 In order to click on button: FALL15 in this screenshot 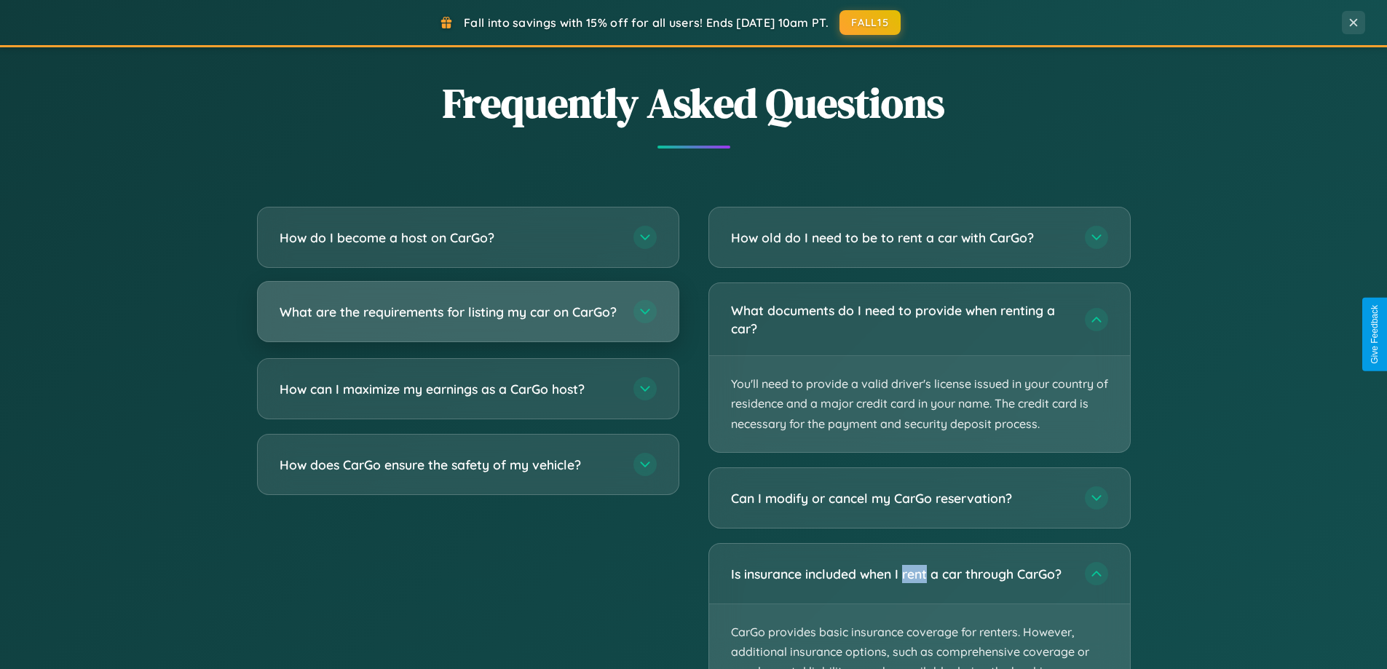, I will do `click(870, 23)`.